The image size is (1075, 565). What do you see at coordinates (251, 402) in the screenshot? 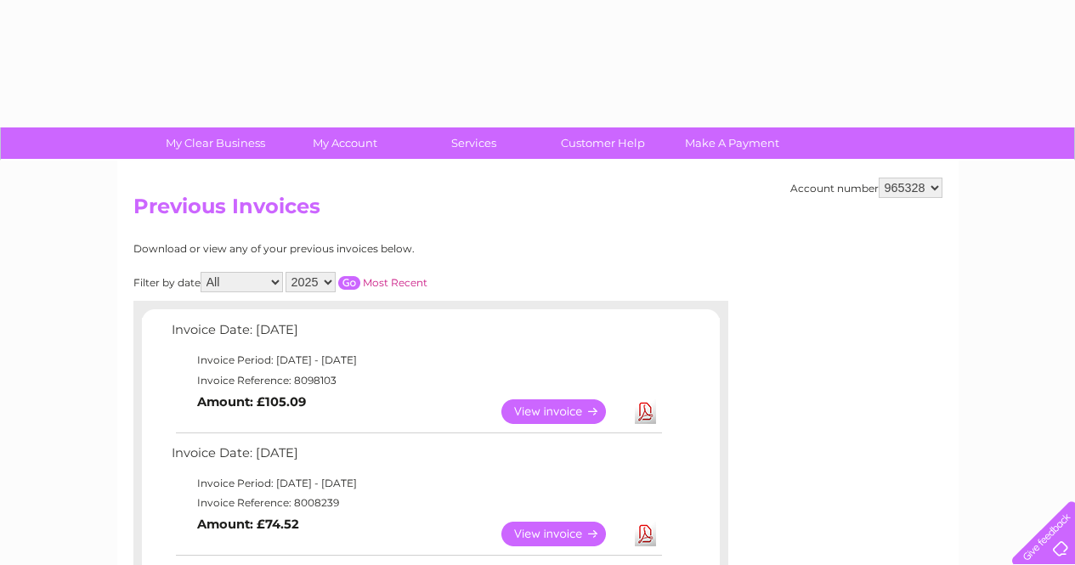
I see `b: Amount: £105.09` at bounding box center [251, 402].